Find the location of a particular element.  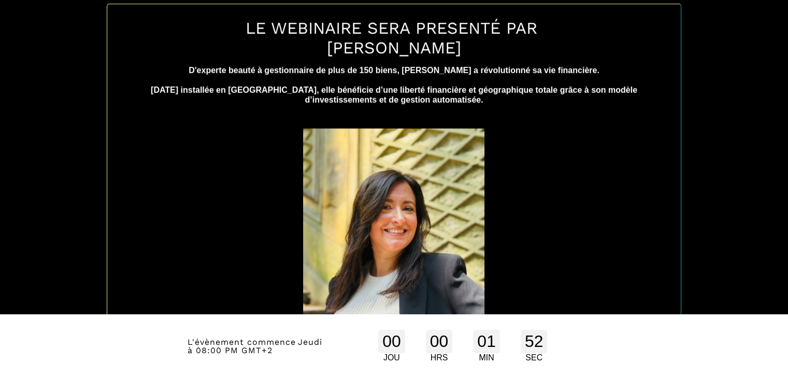

span: L'évènement commence is located at coordinates (241, 342).